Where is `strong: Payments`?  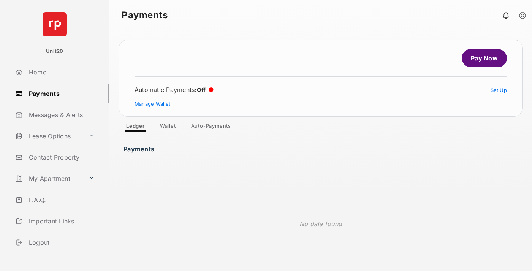
strong: Payments is located at coordinates (144, 15).